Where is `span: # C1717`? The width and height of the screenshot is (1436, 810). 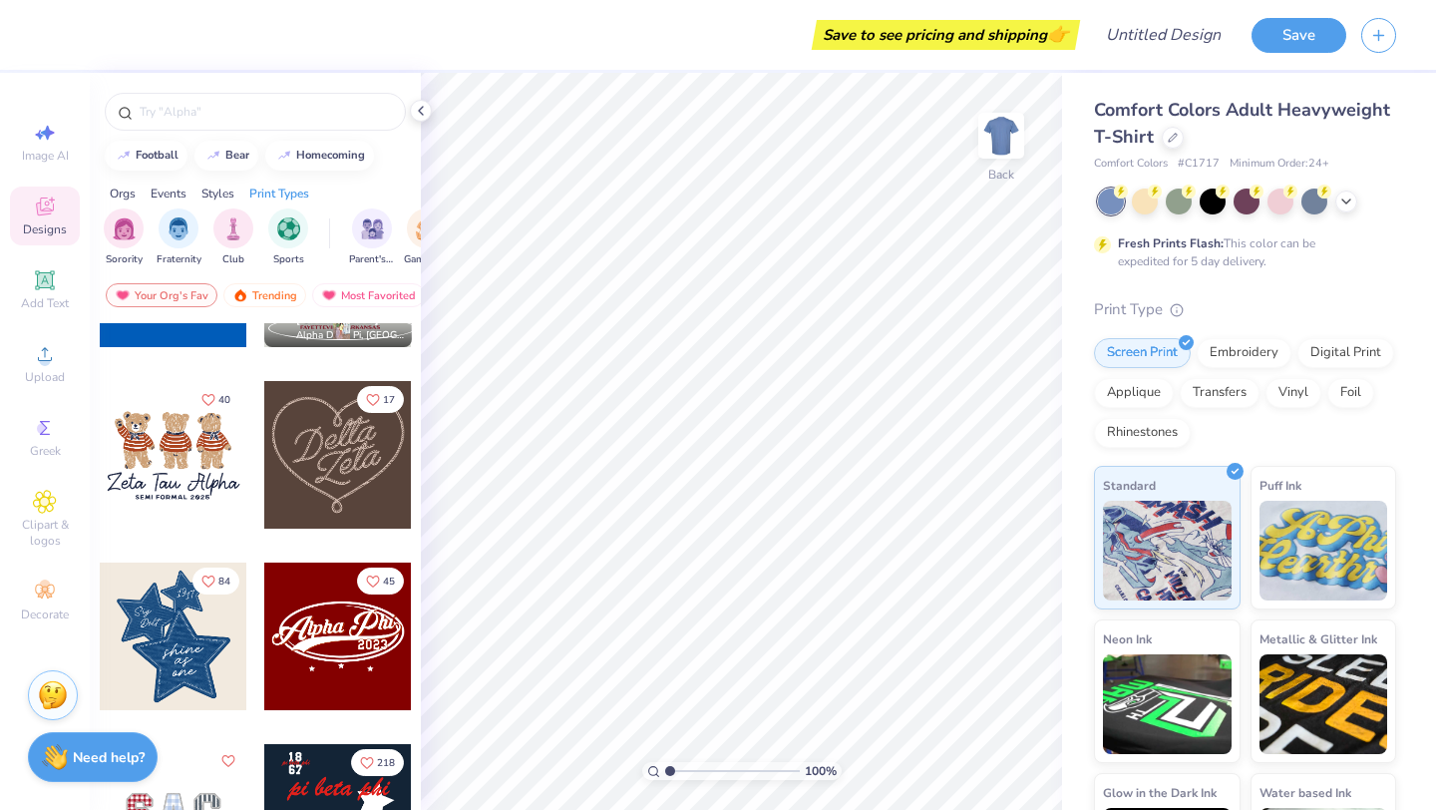
span: # C1717 is located at coordinates (1198, 164).